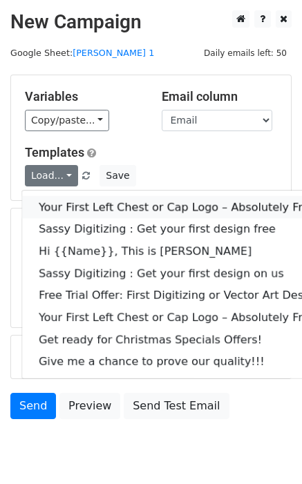 The image size is (302, 484). What do you see at coordinates (82, 53) in the screenshot?
I see `small: Google Sheet:` at bounding box center [82, 53].